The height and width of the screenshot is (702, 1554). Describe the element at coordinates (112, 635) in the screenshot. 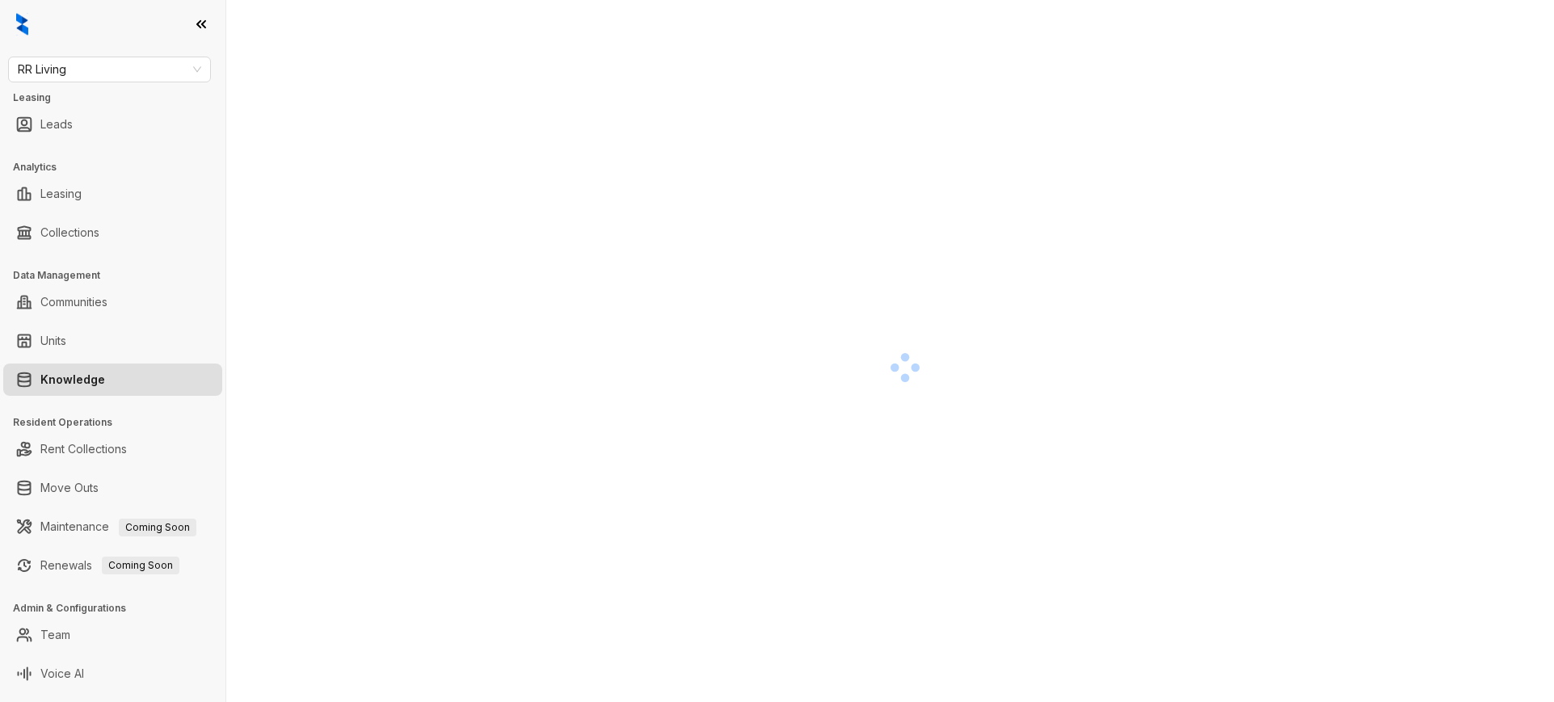

I see `li: Team` at that location.